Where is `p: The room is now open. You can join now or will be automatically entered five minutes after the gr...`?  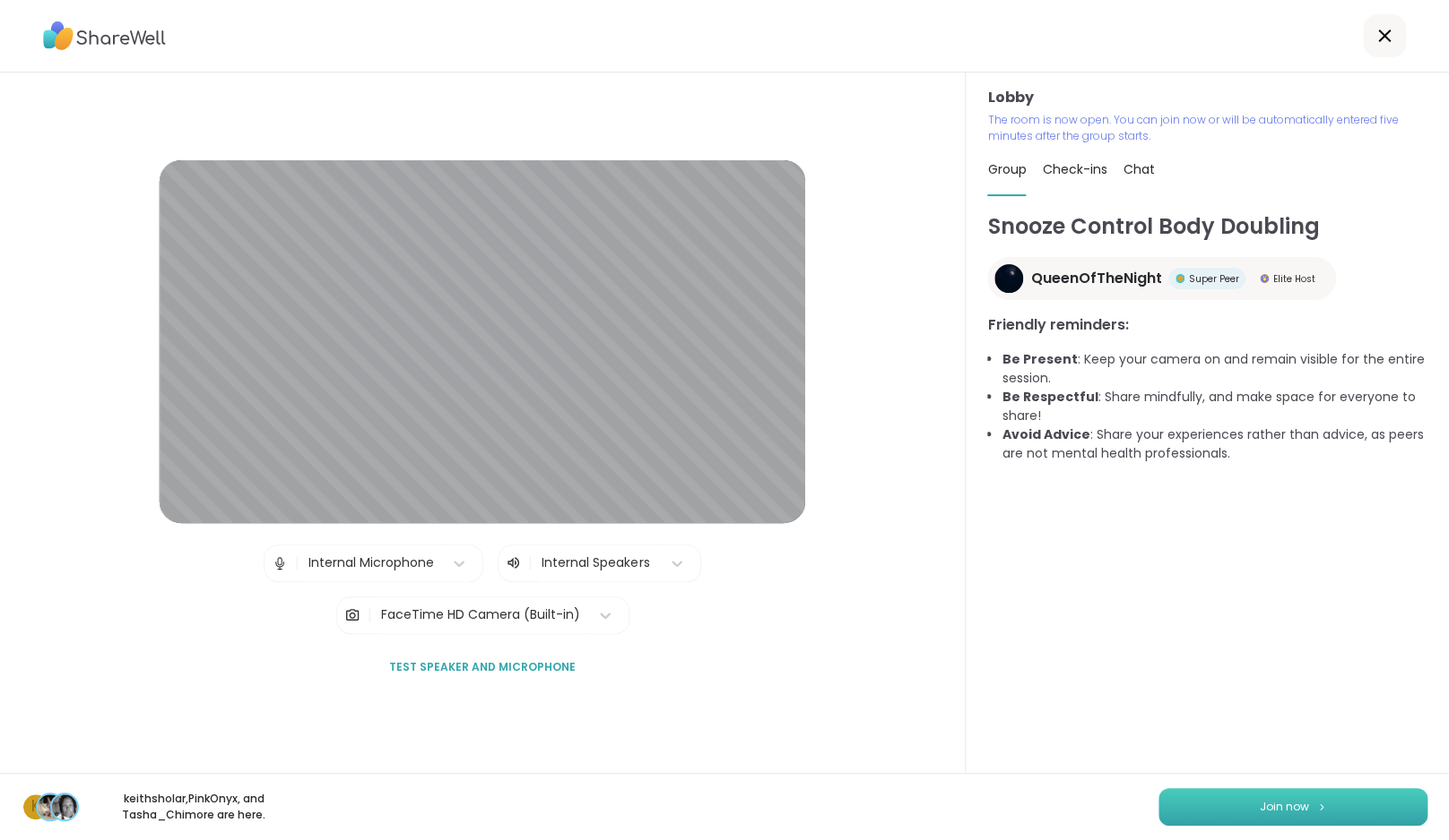
p: The room is now open. You can join now or will be automatically entered five minutes after the gr... is located at coordinates (1207, 128).